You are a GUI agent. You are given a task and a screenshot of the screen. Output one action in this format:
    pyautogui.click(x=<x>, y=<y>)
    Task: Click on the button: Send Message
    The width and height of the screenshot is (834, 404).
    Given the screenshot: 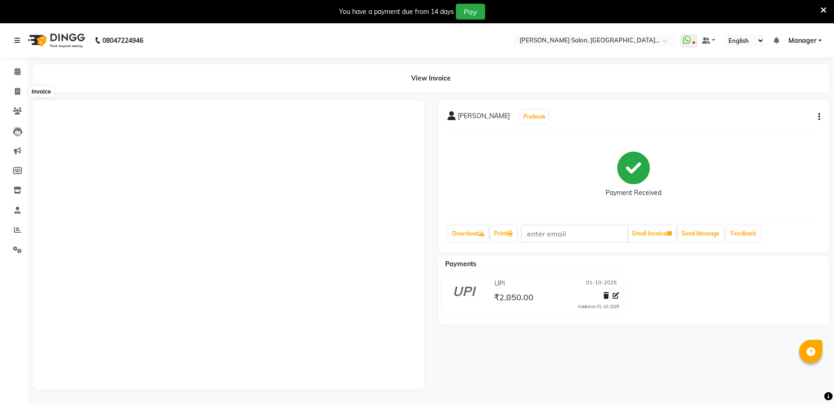 What is the action you would take?
    pyautogui.click(x=700, y=233)
    